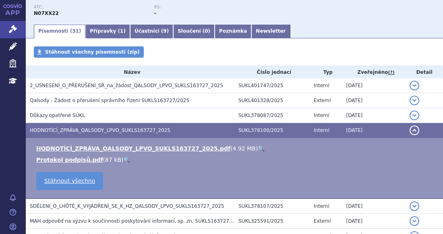 This screenshot has height=234, width=443. Describe the element at coordinates (272, 100) in the screenshot. I see `td: SUKL401328/2025` at that location.